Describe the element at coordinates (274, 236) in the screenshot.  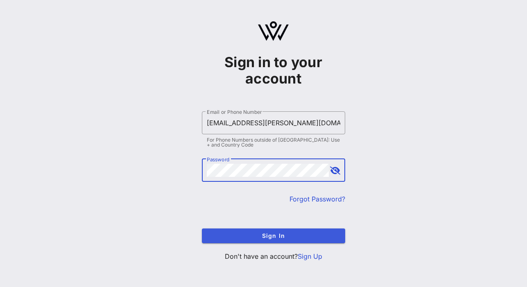
I see `span: Sign In` at that location.